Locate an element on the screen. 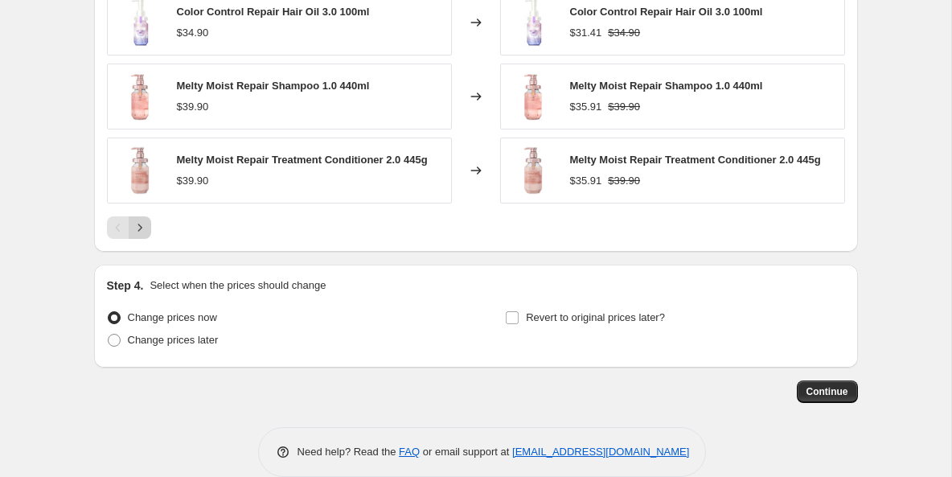  span: Continue is located at coordinates (827, 391).